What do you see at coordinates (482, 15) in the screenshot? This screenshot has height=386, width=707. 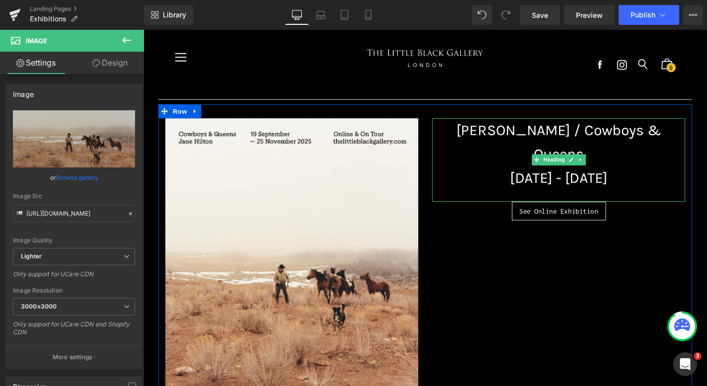 I see `button: Undo` at bounding box center [482, 15].